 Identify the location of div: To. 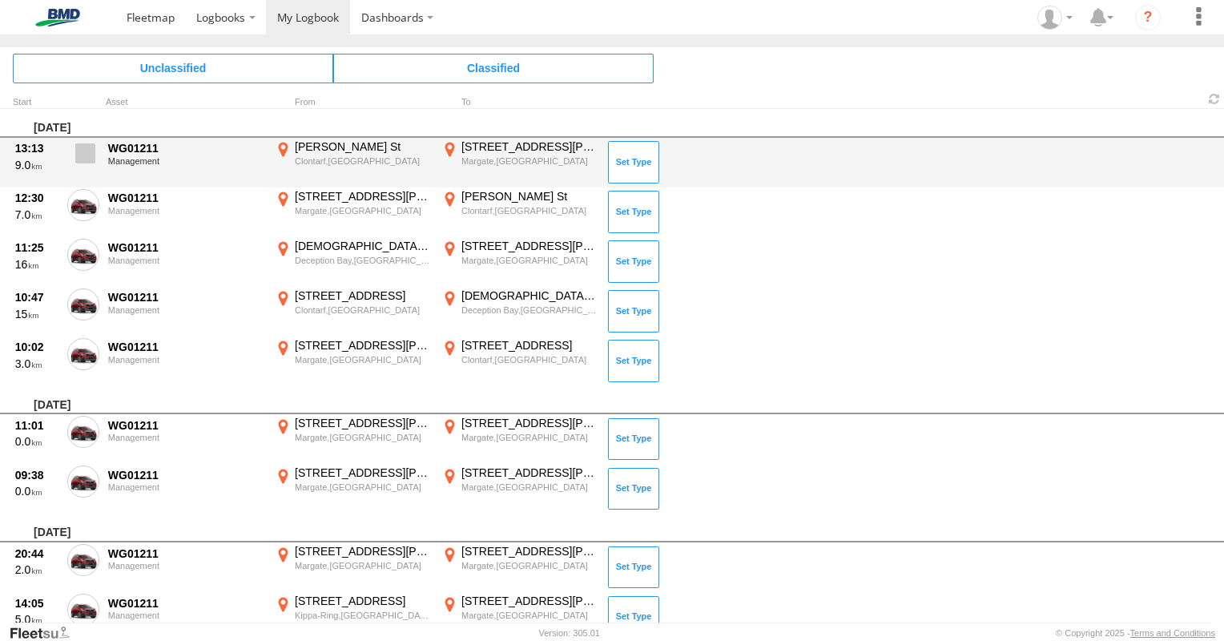
(519, 102).